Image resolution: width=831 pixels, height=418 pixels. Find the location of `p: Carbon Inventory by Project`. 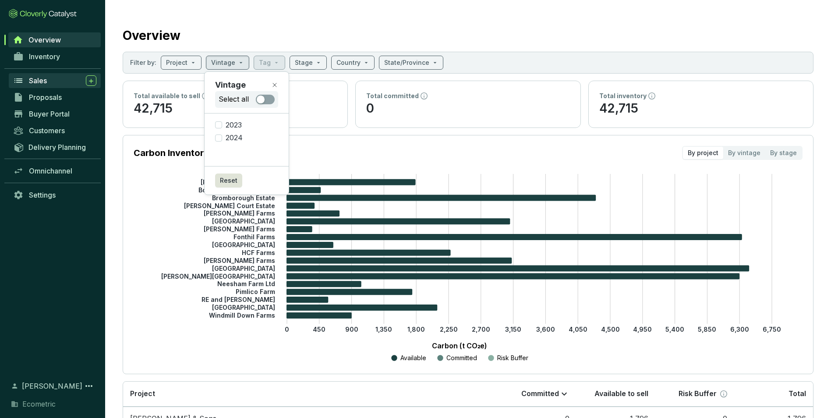

p: Carbon Inventory by Project is located at coordinates (193, 153).